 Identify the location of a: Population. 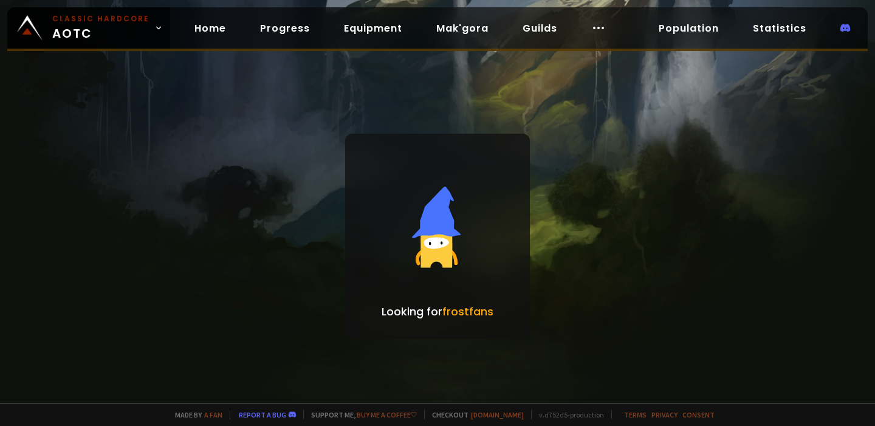
(688, 28).